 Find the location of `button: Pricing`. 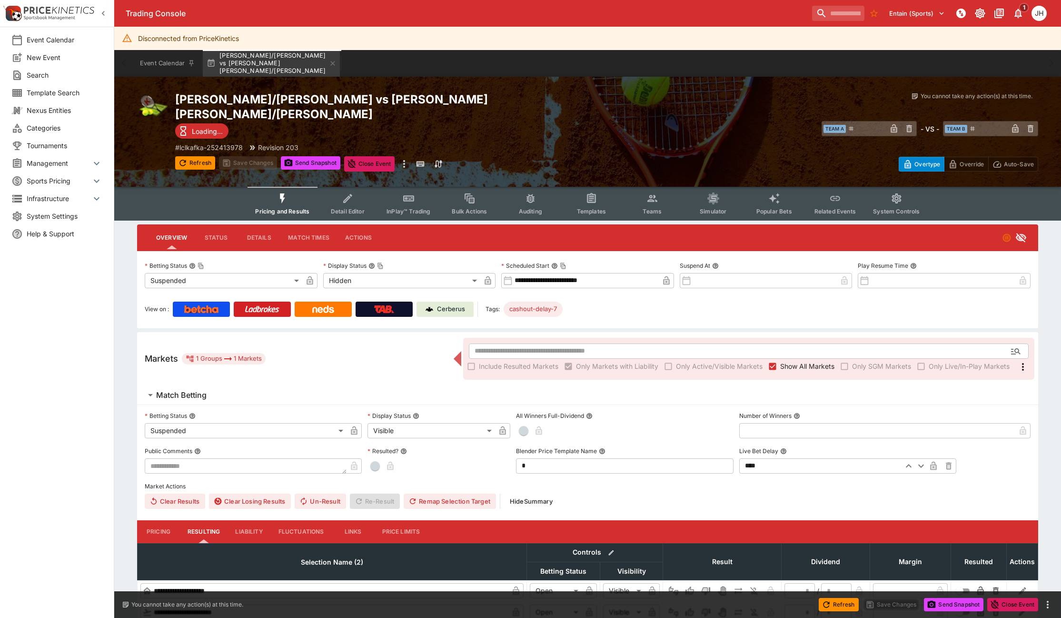

button: Pricing is located at coordinates (159, 531).